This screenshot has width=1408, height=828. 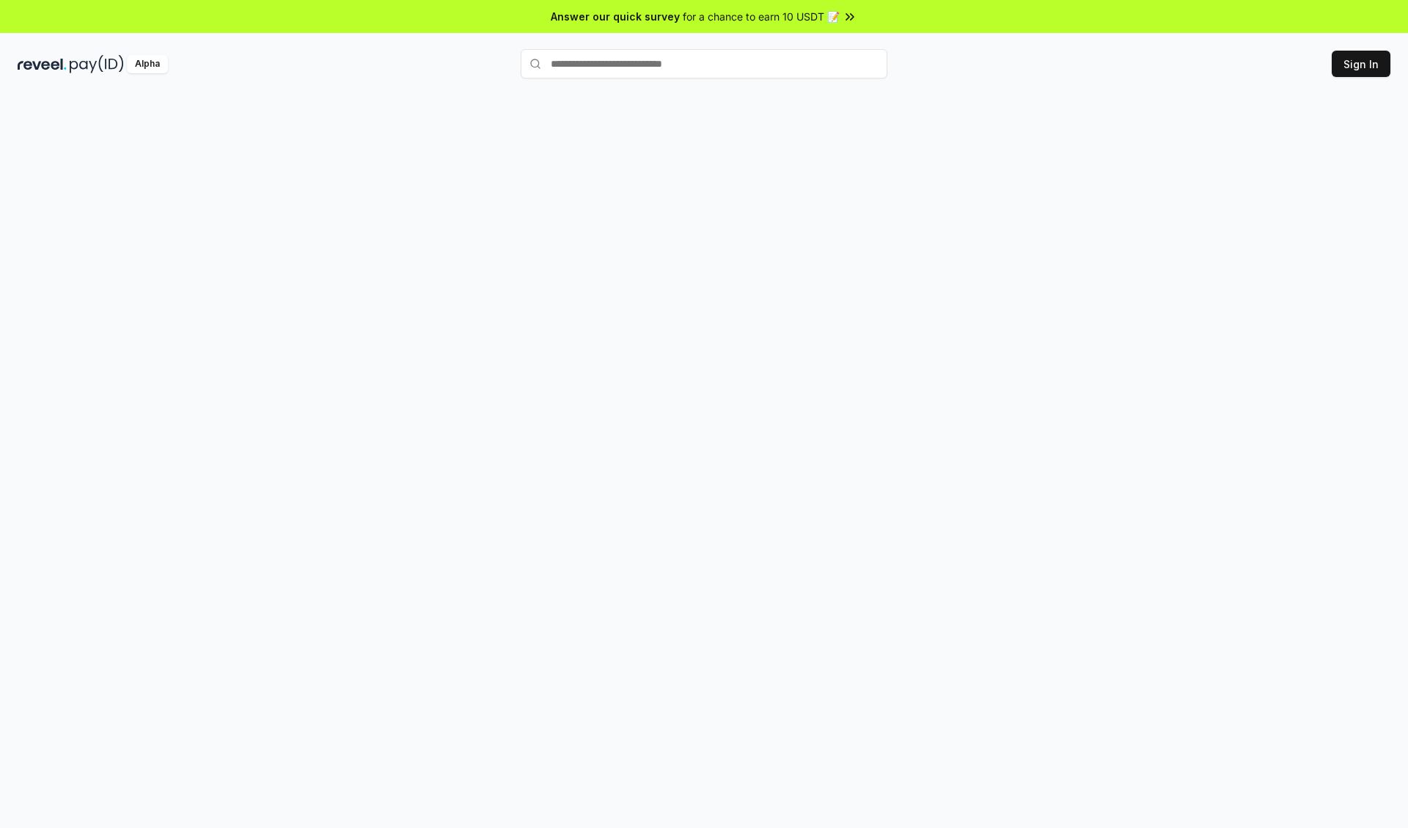 What do you see at coordinates (97, 64) in the screenshot?
I see `img: pay_id` at bounding box center [97, 64].